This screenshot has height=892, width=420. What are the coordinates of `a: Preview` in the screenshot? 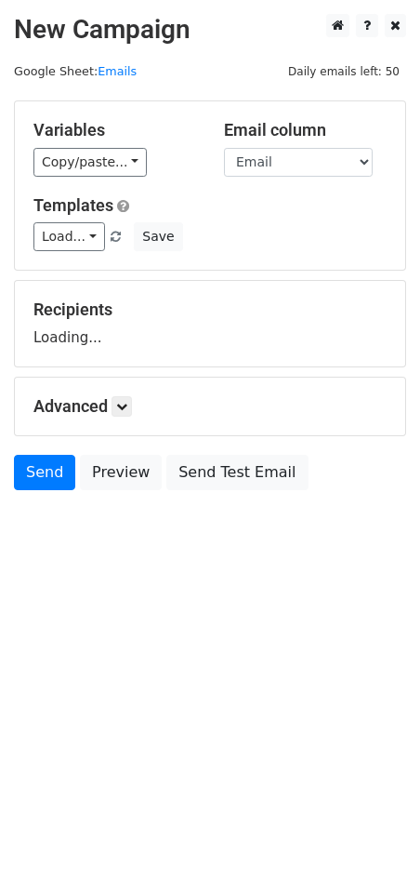 It's located at (121, 472).